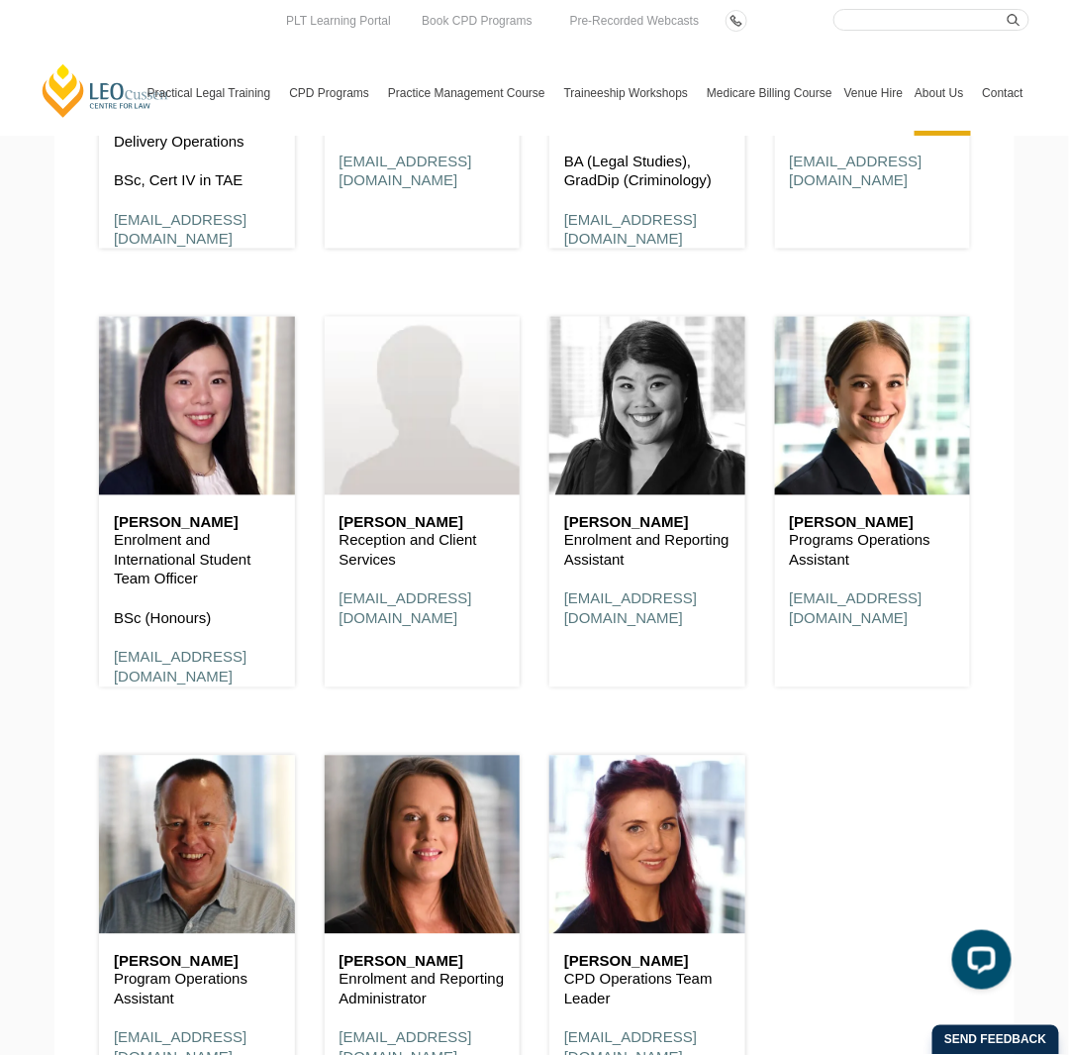 The height and width of the screenshot is (1055, 1069). What do you see at coordinates (630, 93) in the screenshot?
I see `a: Traineeship Workshops` at bounding box center [630, 93].